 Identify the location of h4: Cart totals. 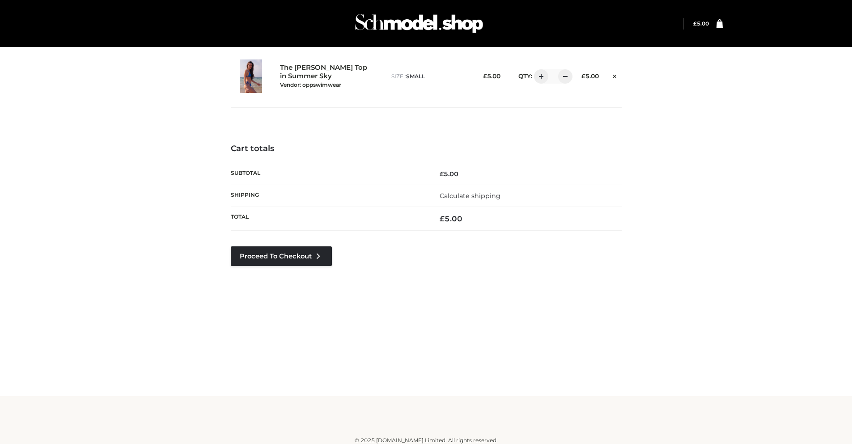
(426, 149).